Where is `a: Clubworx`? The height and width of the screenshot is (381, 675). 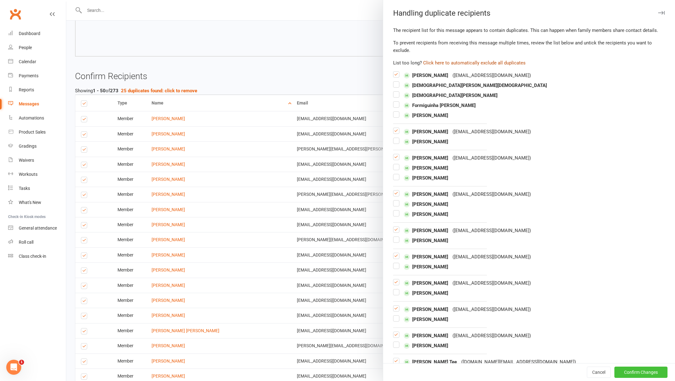 a: Clubworx is located at coordinates (15, 14).